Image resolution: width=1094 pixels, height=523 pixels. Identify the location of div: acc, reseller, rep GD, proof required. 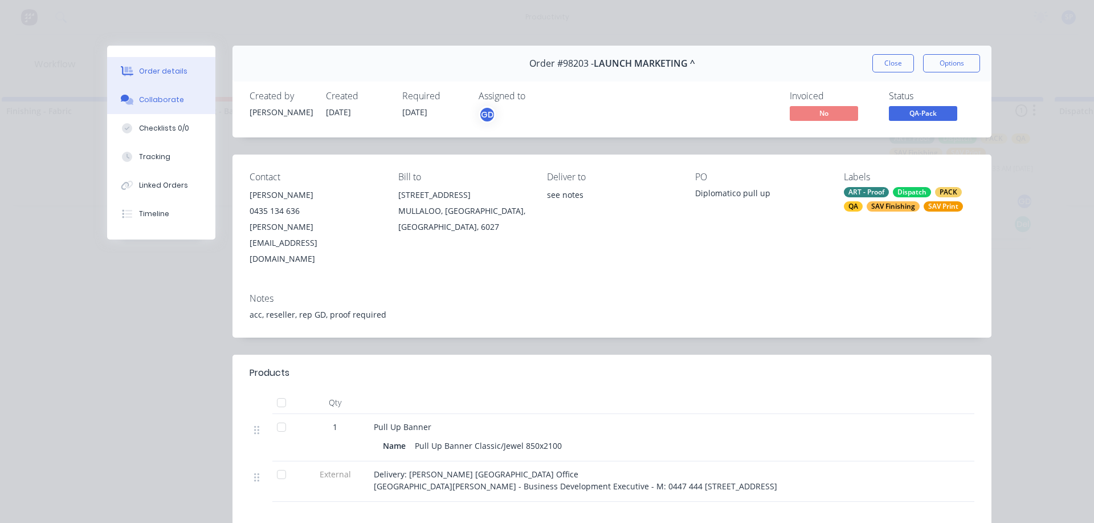
(612, 314).